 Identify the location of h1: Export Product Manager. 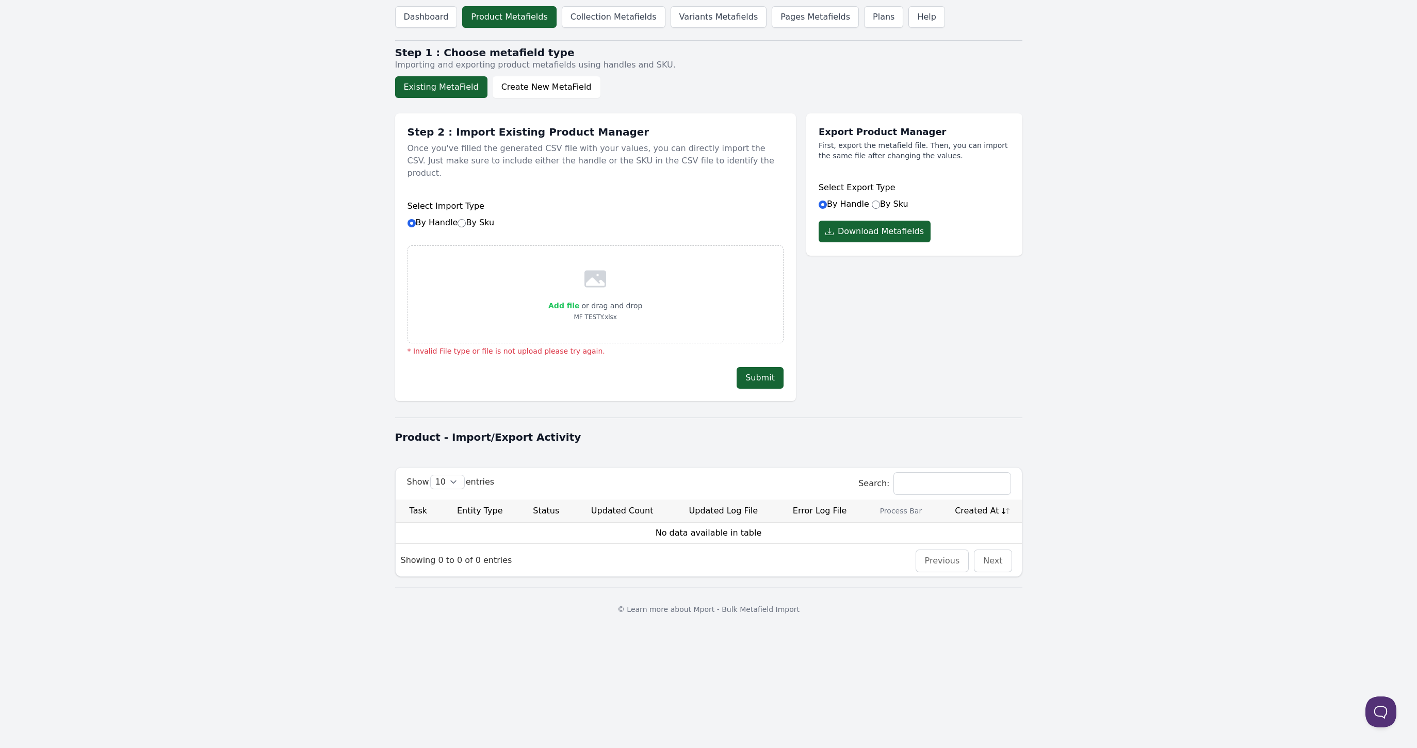
(914, 132).